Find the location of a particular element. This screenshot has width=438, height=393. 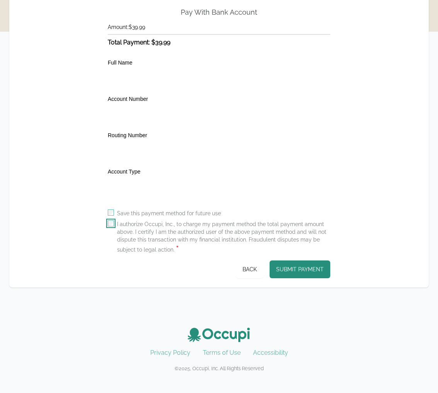

button: Submit Payment is located at coordinates (300, 269).